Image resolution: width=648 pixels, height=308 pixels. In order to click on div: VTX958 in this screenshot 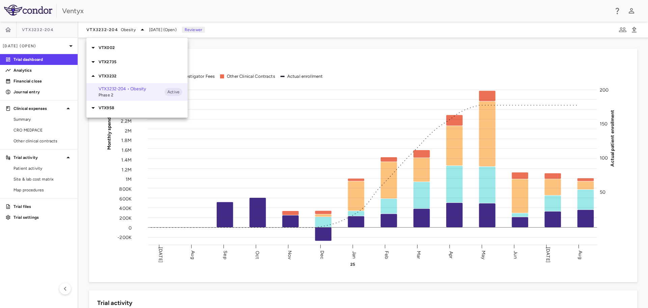, I will do `click(137, 108)`.